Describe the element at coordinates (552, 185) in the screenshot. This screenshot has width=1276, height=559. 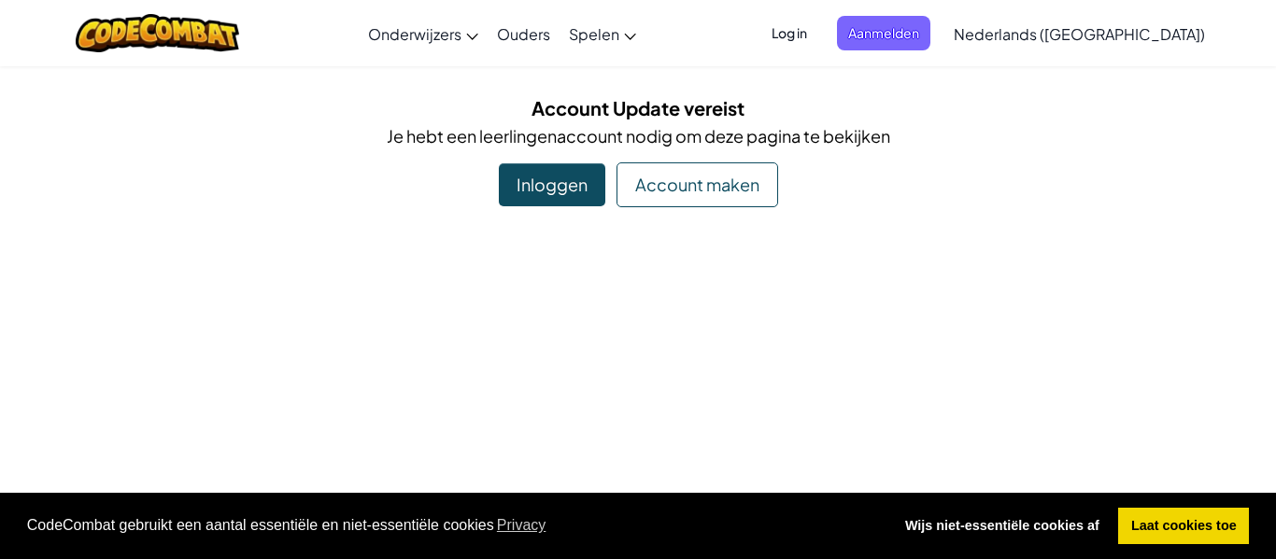
I see `div: Inloggen` at that location.